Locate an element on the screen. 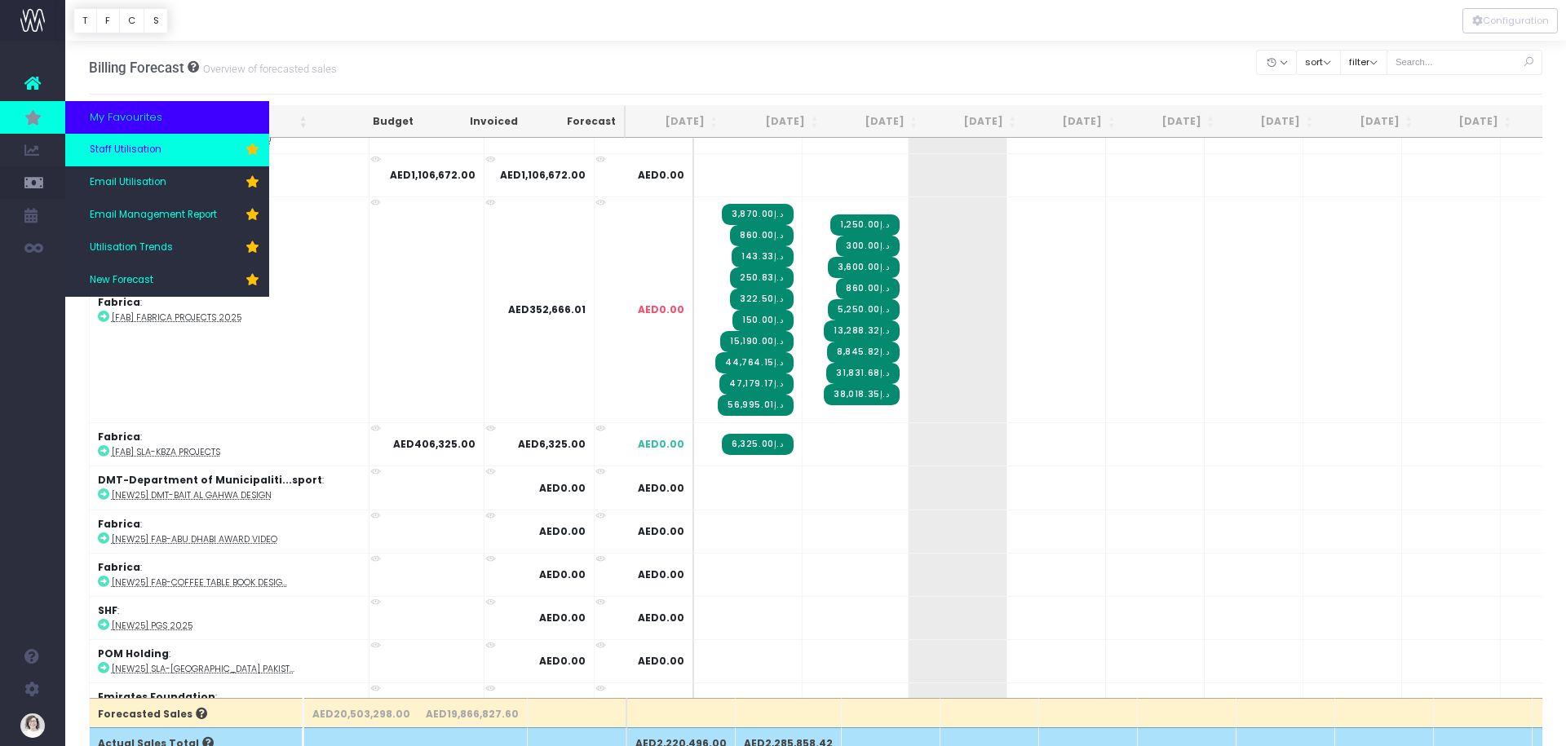 The width and height of the screenshot is (1566, 746). input: Search... is located at coordinates (1465, 62).